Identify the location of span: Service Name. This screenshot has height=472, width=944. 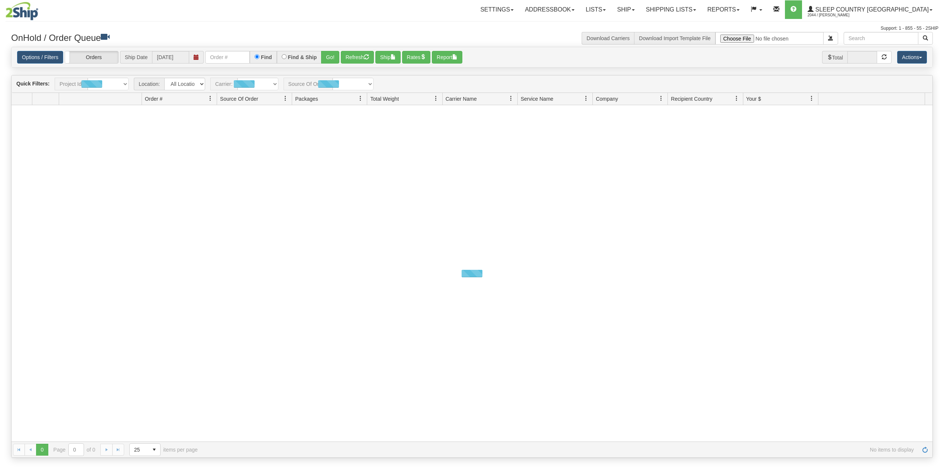
(537, 99).